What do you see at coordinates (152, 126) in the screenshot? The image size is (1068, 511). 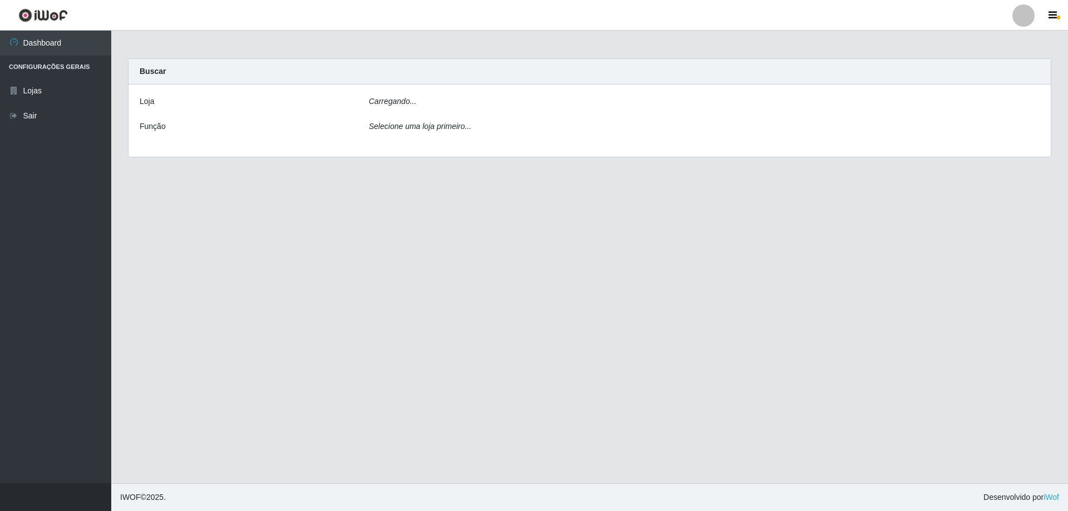 I see `label: Função` at bounding box center [152, 126].